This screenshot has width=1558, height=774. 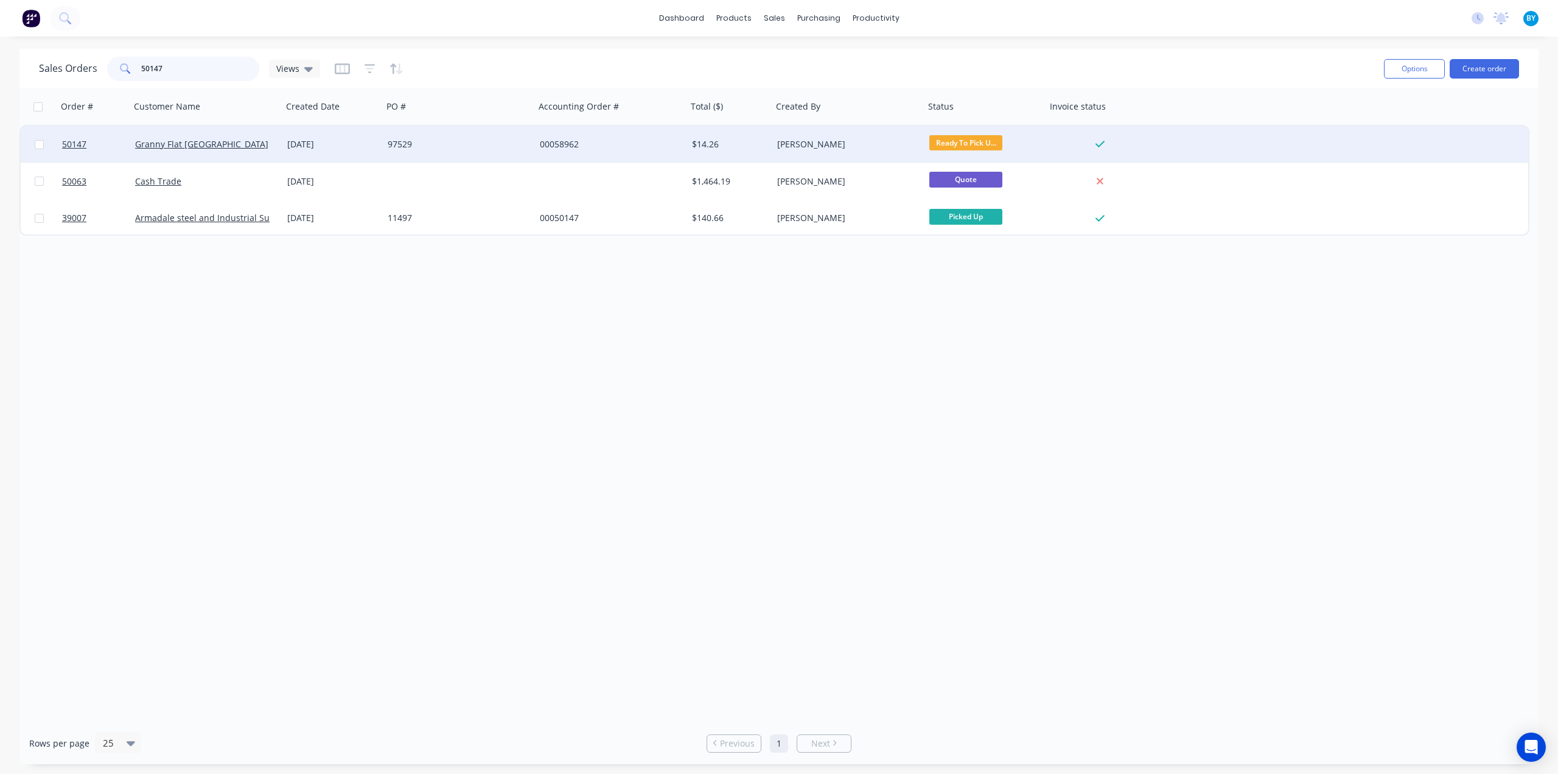 What do you see at coordinates (215, 217) in the screenshot?
I see `a: Armadale steel and Industrial Supplies` at bounding box center [215, 217].